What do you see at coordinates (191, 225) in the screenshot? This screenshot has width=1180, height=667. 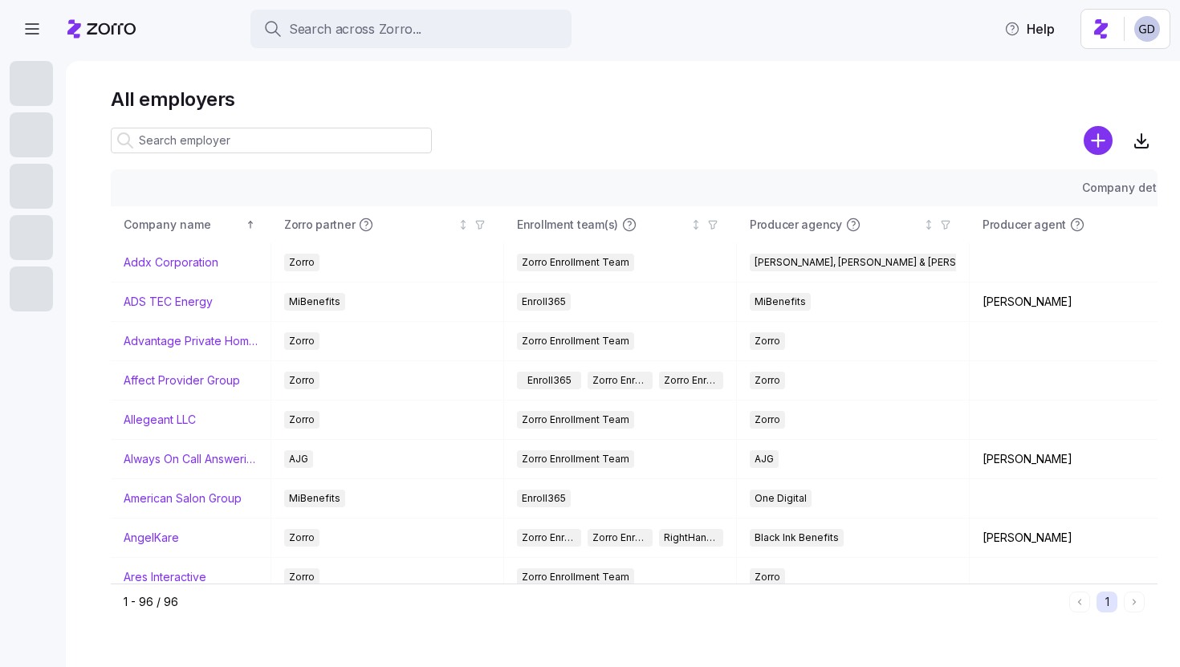 I see `th: Company nameSorted ascending` at bounding box center [191, 225].